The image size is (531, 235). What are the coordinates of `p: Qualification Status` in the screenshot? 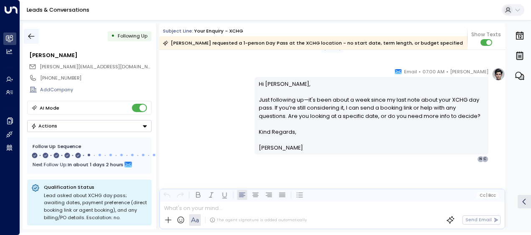 It's located at (96, 187).